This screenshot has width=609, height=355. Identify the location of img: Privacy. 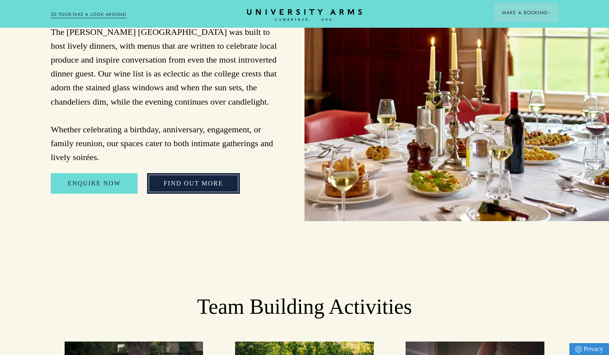
(579, 349).